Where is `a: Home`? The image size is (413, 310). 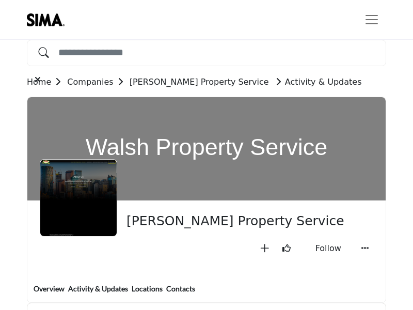
a: Home is located at coordinates (47, 82).